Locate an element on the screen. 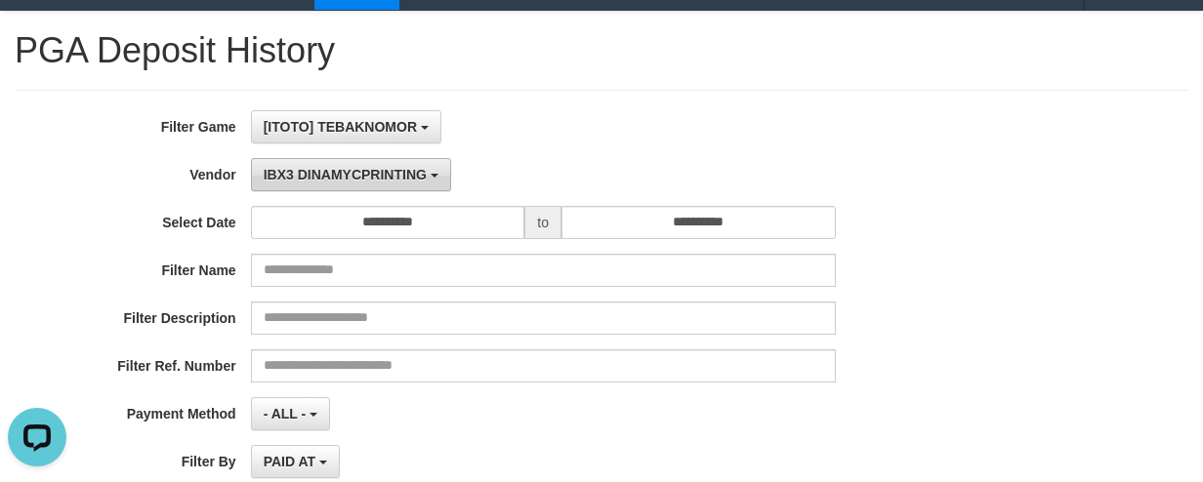 The width and height of the screenshot is (1203, 482). span: IBX3 DINAMYCPRINTING is located at coordinates (345, 175).